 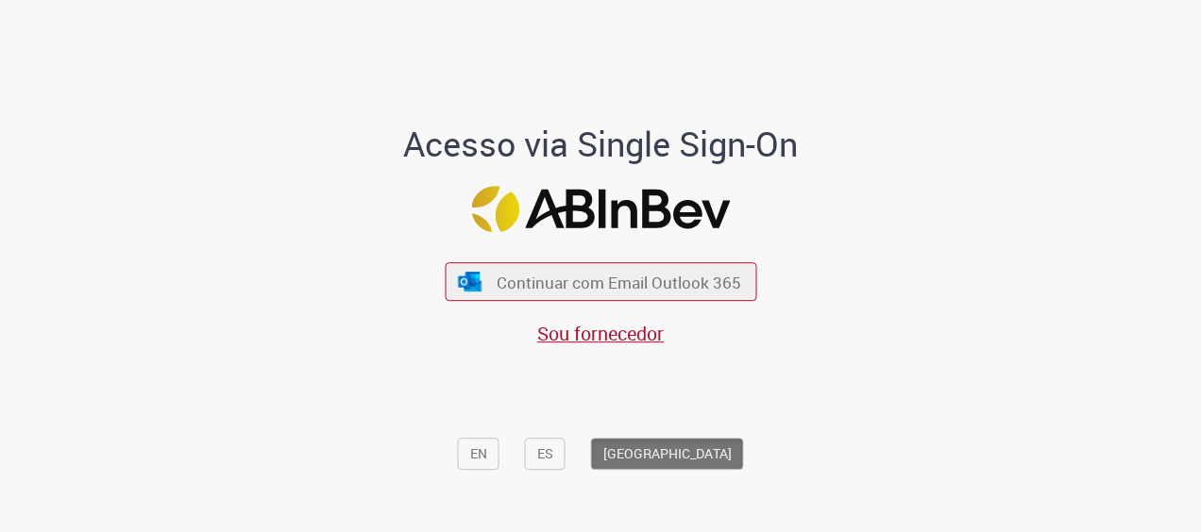 What do you see at coordinates (470, 281) in the screenshot?
I see `img: ícone Azure/Microsoft 360` at bounding box center [470, 281].